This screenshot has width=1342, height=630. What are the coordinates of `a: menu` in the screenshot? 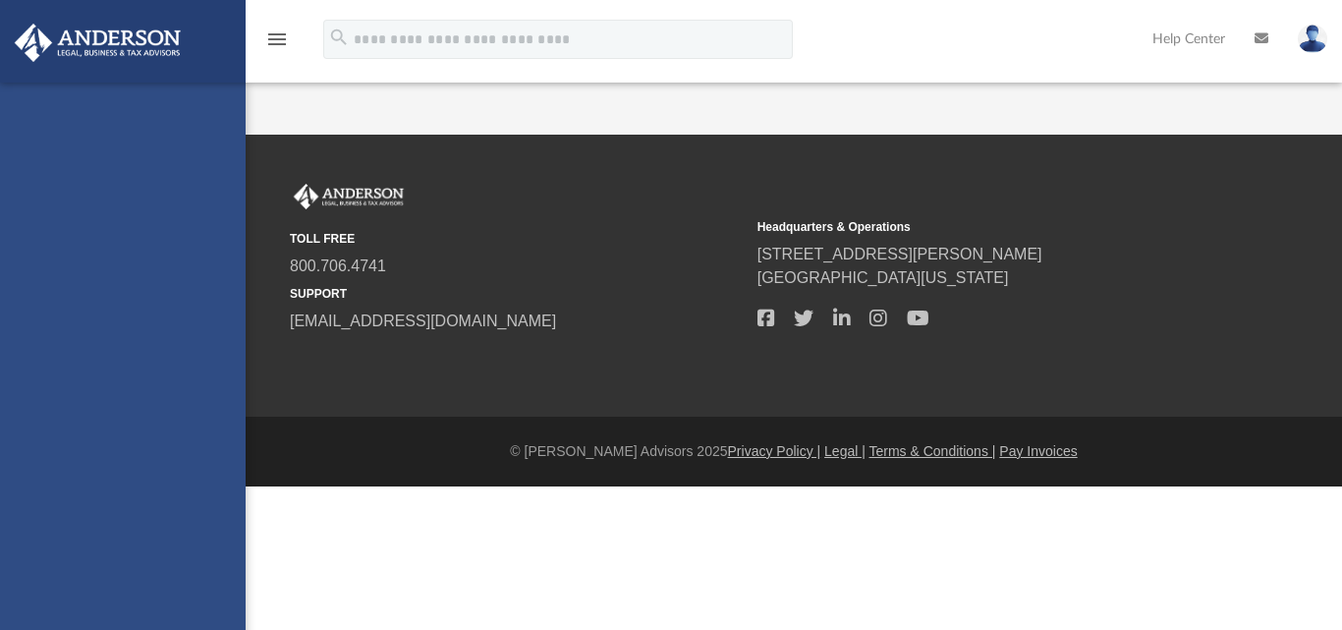 It's located at (277, 44).